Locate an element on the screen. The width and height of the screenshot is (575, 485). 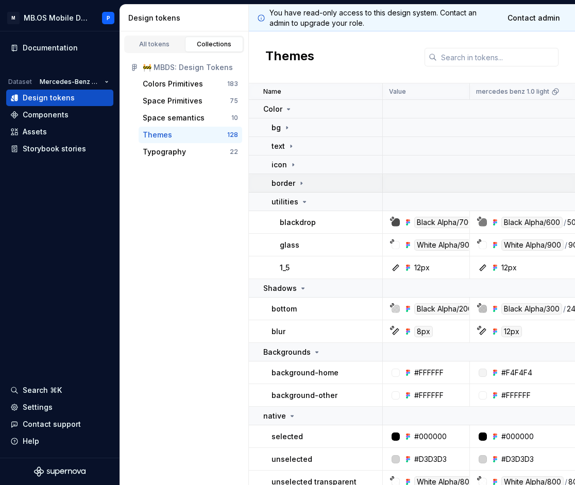
div: Assets is located at coordinates (35, 132).